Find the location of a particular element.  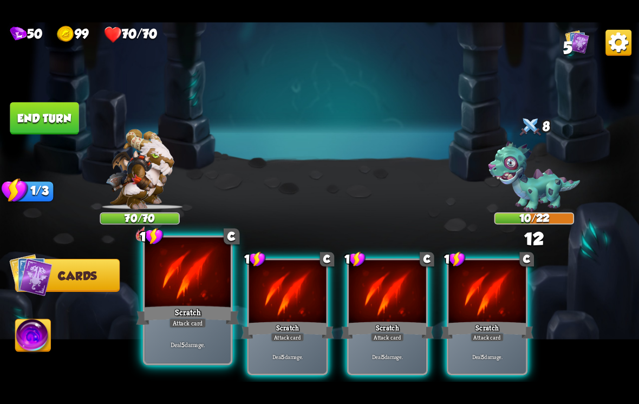

div: 8 is located at coordinates (535, 128).